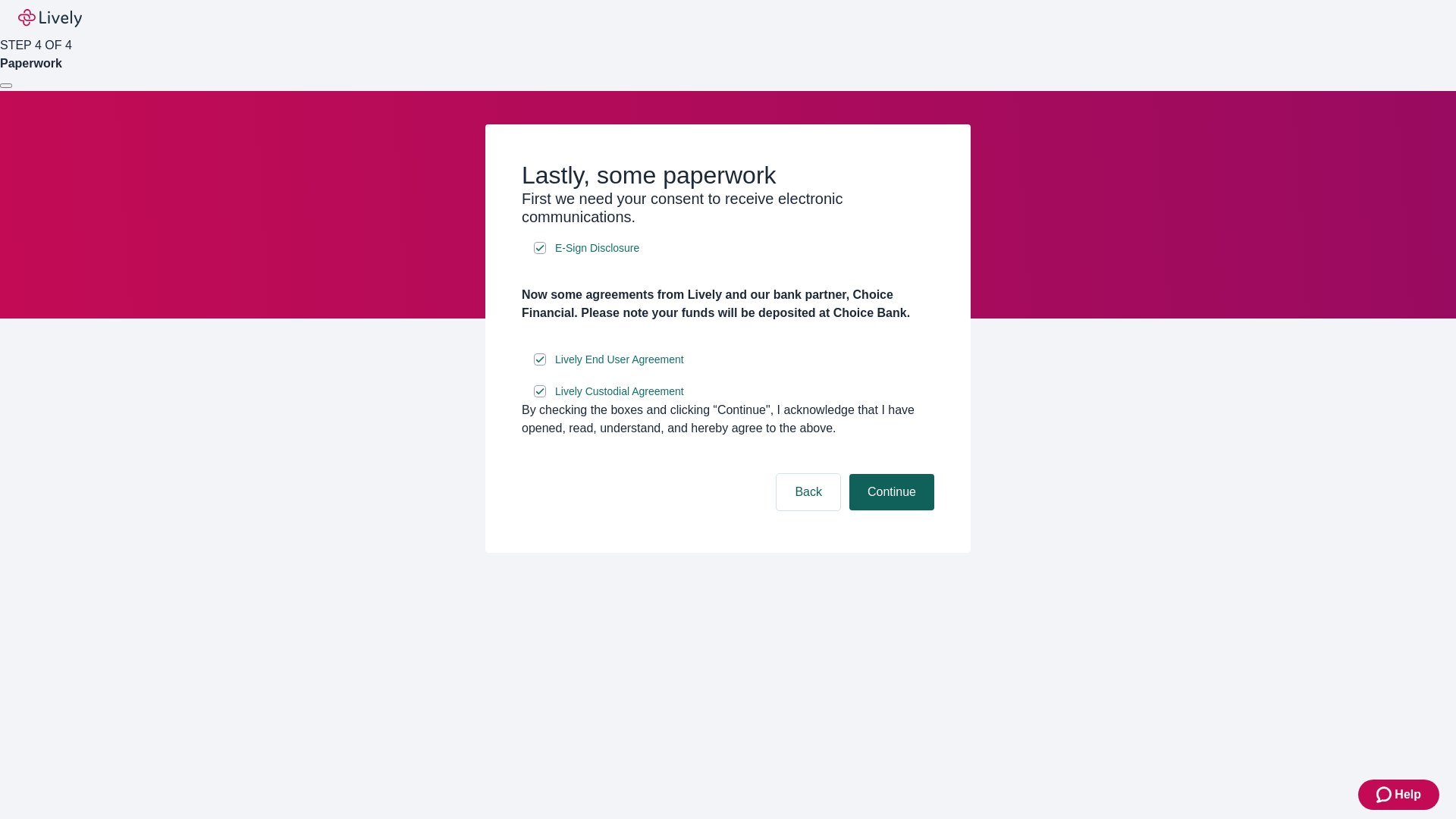 The image size is (1456, 819). I want to click on span: Help, so click(1407, 795).